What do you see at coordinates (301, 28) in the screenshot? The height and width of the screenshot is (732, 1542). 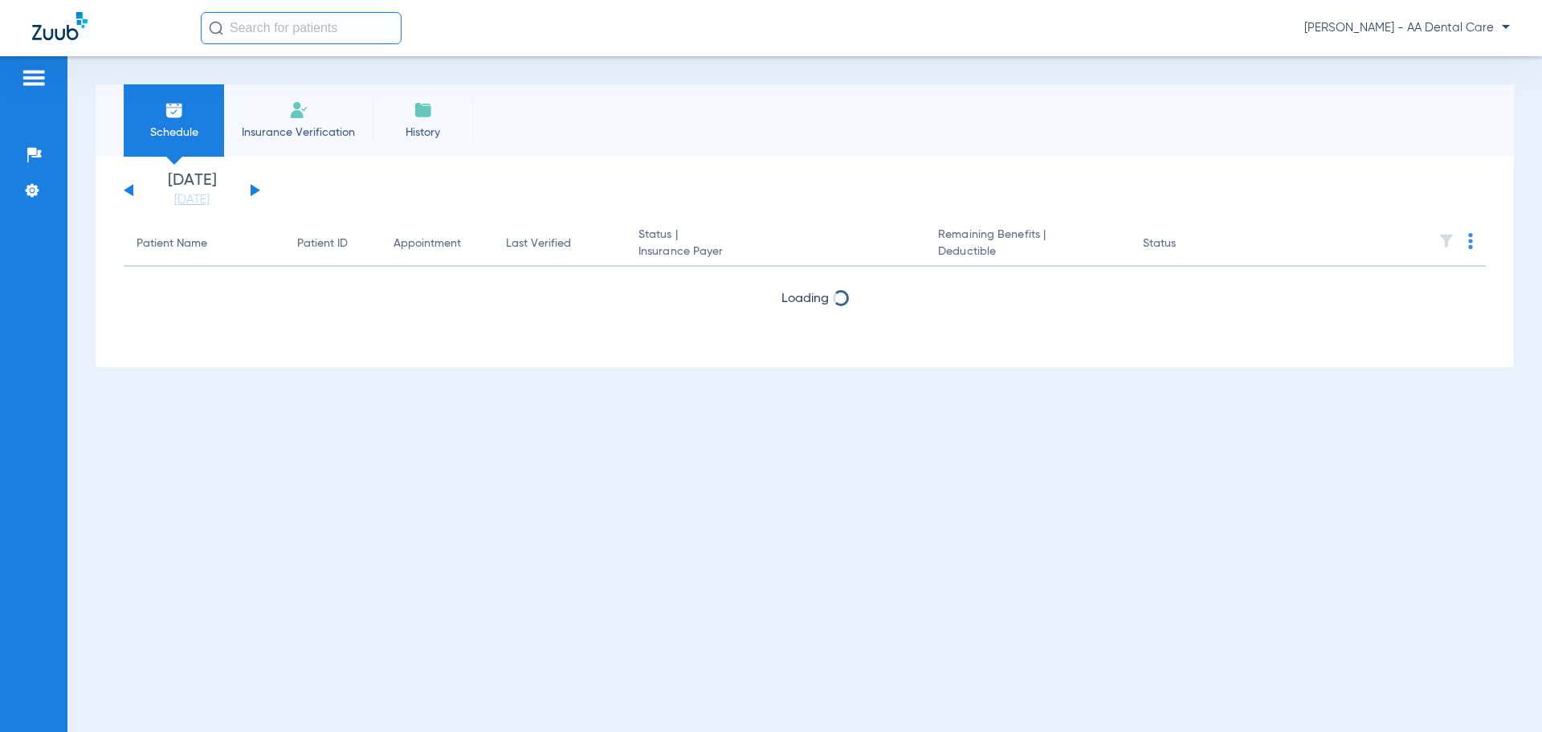 I see `input: Search for patients` at bounding box center [301, 28].